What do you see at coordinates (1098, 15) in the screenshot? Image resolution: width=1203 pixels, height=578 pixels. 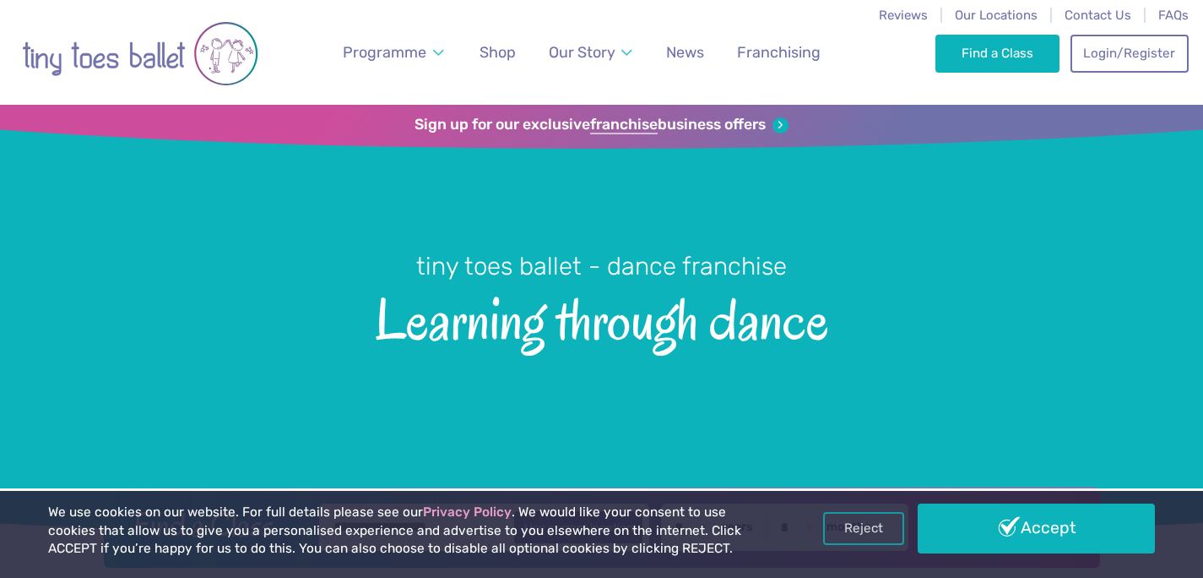 I see `span: Contact Us` at bounding box center [1098, 15].